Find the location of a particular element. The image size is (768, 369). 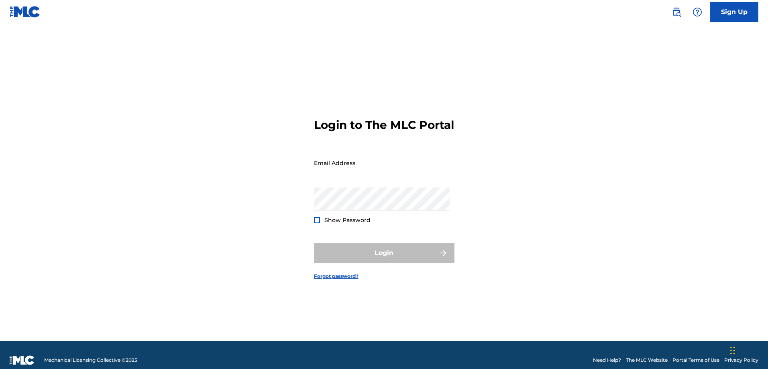

a: Forgot password? is located at coordinates (336, 276).